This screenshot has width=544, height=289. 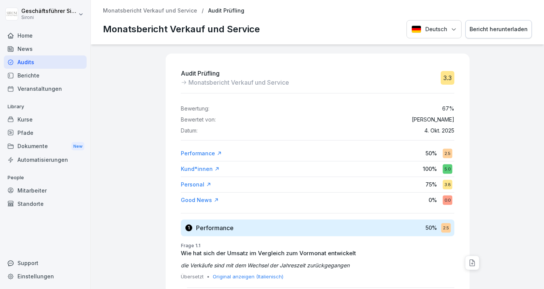 What do you see at coordinates (45, 190) in the screenshot?
I see `div: Mitarbeiter` at bounding box center [45, 190].